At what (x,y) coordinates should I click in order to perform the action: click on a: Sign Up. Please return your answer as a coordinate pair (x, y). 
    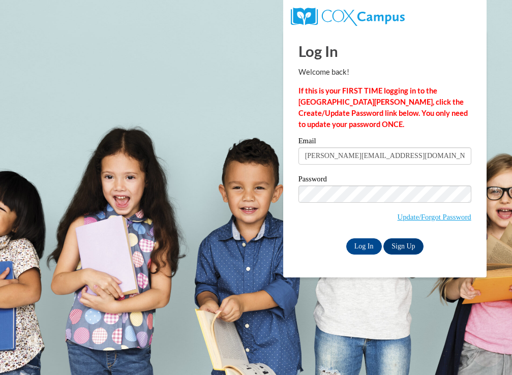
    Looking at the image, I should click on (403, 247).